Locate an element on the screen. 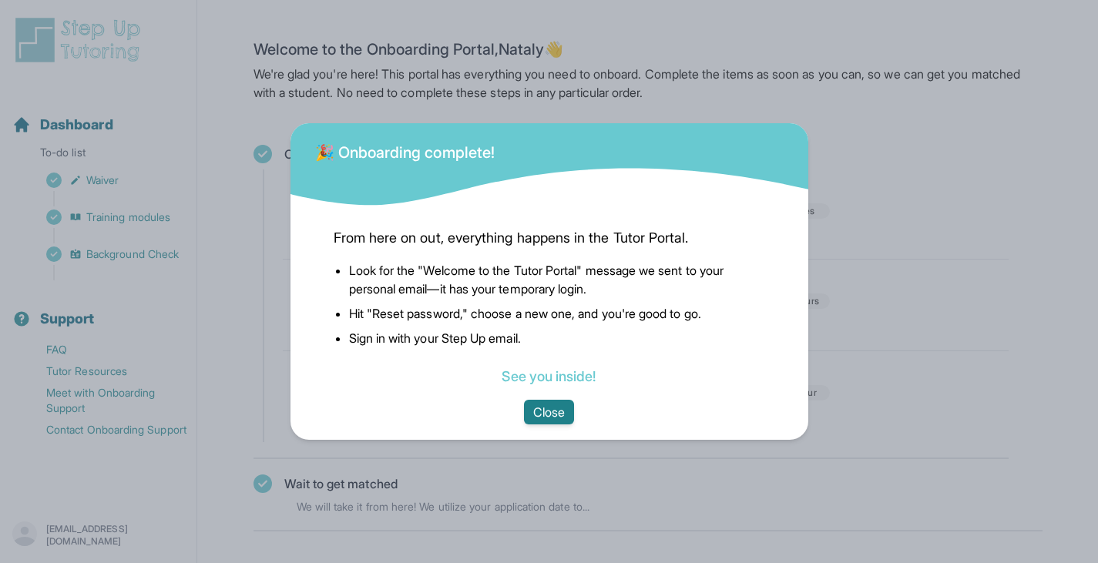  li: Sign in with your Step Up email. is located at coordinates (557, 338).